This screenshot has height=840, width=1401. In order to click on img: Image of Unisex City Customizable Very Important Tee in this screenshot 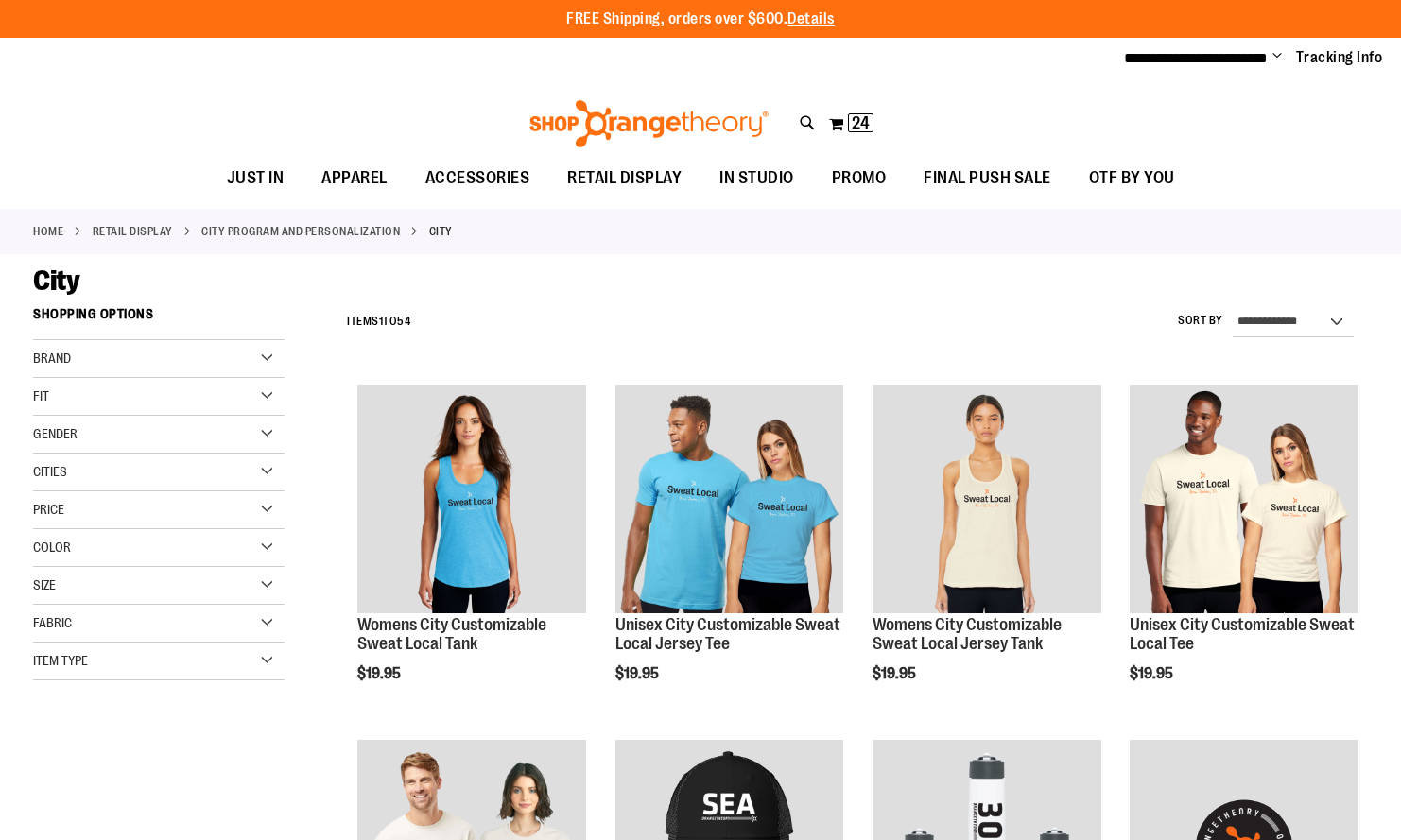, I will do `click(1244, 499)`.